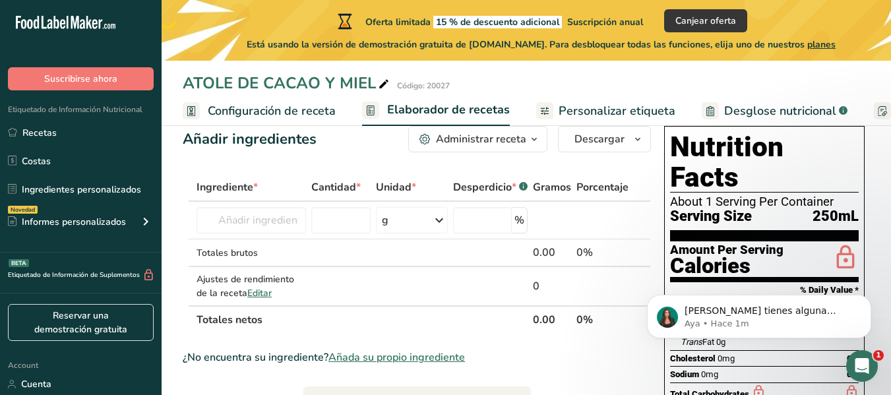  Describe the element at coordinates (602, 253) in the screenshot. I see `div: 0%` at that location.